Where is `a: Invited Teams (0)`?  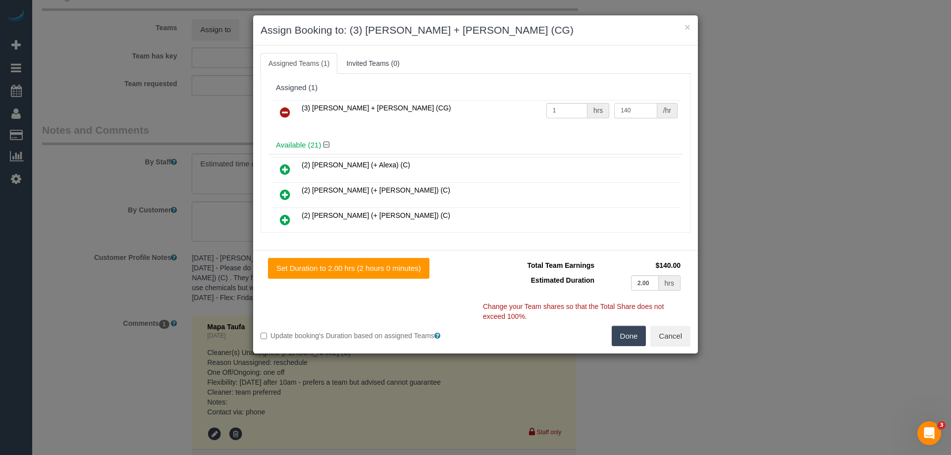 a: Invited Teams (0) is located at coordinates (372, 63).